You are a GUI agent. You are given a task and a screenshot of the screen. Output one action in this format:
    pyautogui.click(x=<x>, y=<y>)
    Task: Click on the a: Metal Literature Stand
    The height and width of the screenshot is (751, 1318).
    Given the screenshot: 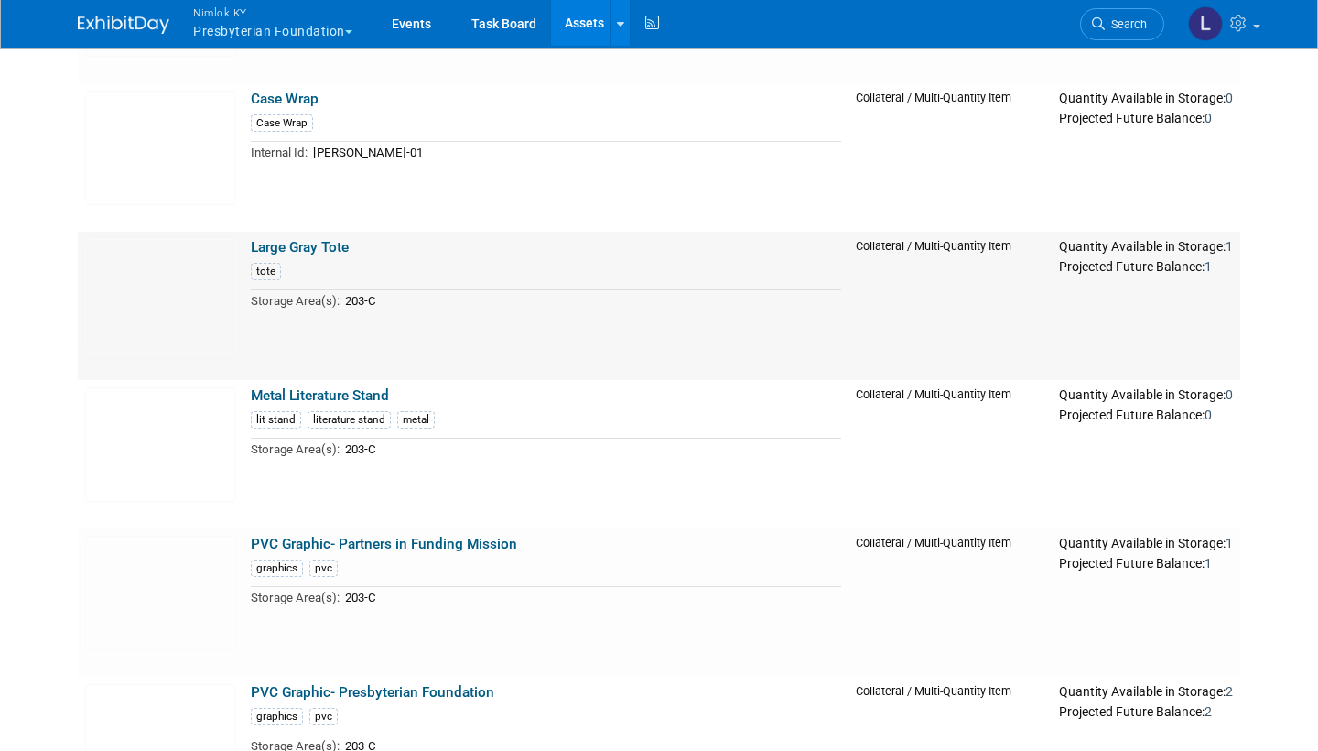 What is the action you would take?
    pyautogui.click(x=319, y=395)
    